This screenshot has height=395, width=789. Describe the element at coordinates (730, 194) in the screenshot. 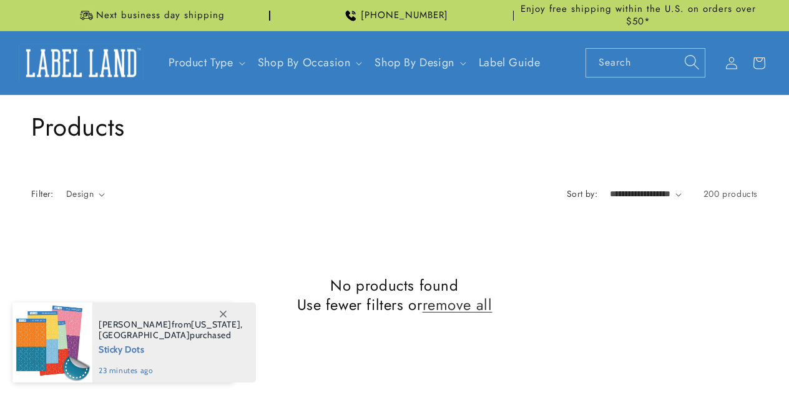

I see `span: 200 products` at that location.